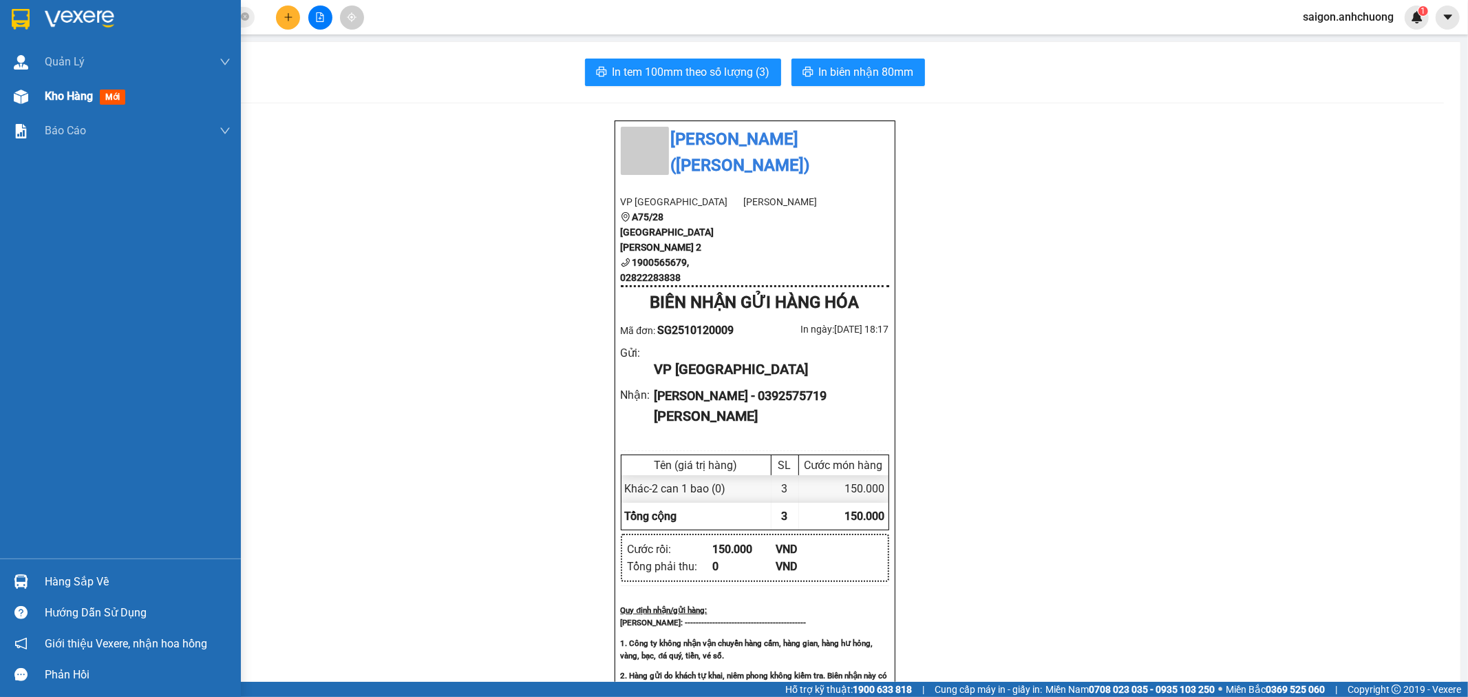 The width and height of the screenshot is (1468, 697). Describe the element at coordinates (1417, 17) in the screenshot. I see `img: icon-new-feature` at that location.